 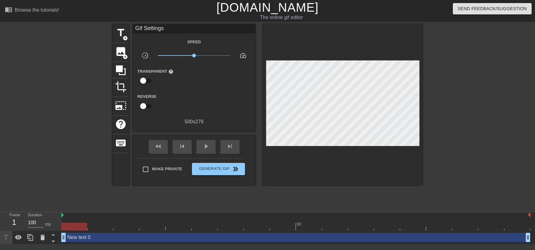 What do you see at coordinates (235, 169) in the screenshot?
I see `span: double_arrow` at bounding box center [235, 169].